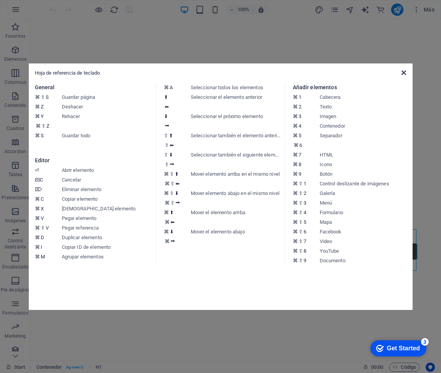  I want to click on dd: Copiar elemento, so click(107, 199).